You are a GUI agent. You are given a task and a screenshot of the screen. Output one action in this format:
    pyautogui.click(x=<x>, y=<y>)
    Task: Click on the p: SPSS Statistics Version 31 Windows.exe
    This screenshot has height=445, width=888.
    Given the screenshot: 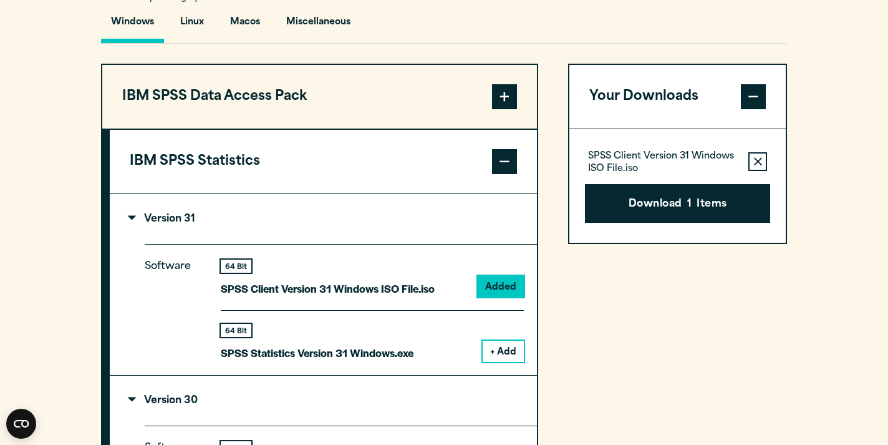 What is the action you would take?
    pyautogui.click(x=317, y=352)
    